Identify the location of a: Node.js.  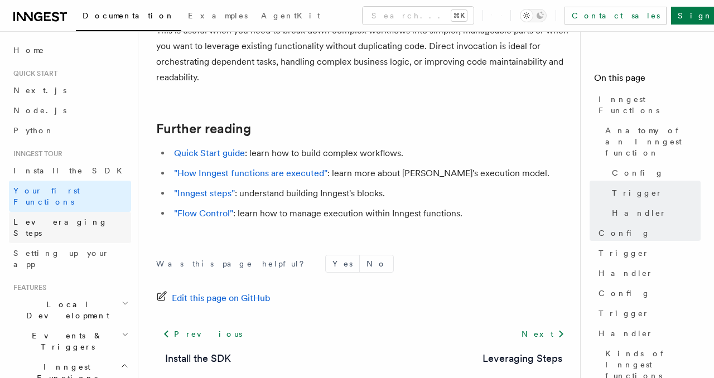
(70, 110).